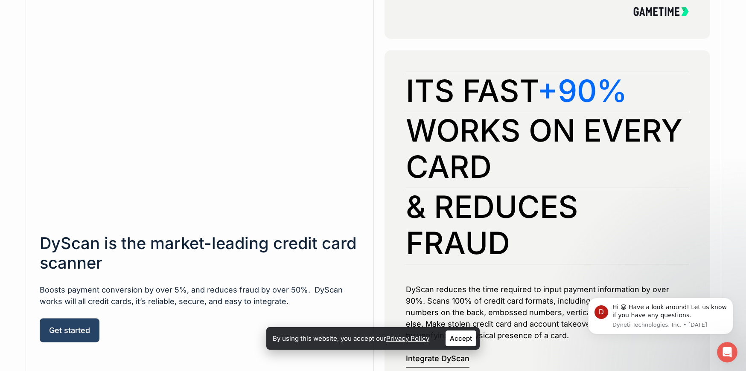 The height and width of the screenshot is (371, 746). What do you see at coordinates (200, 295) in the screenshot?
I see `p: Boosts payment conversion by over 5%, and reduces fraud by over 50%. DyScan works will all credit...` at bounding box center [200, 295].